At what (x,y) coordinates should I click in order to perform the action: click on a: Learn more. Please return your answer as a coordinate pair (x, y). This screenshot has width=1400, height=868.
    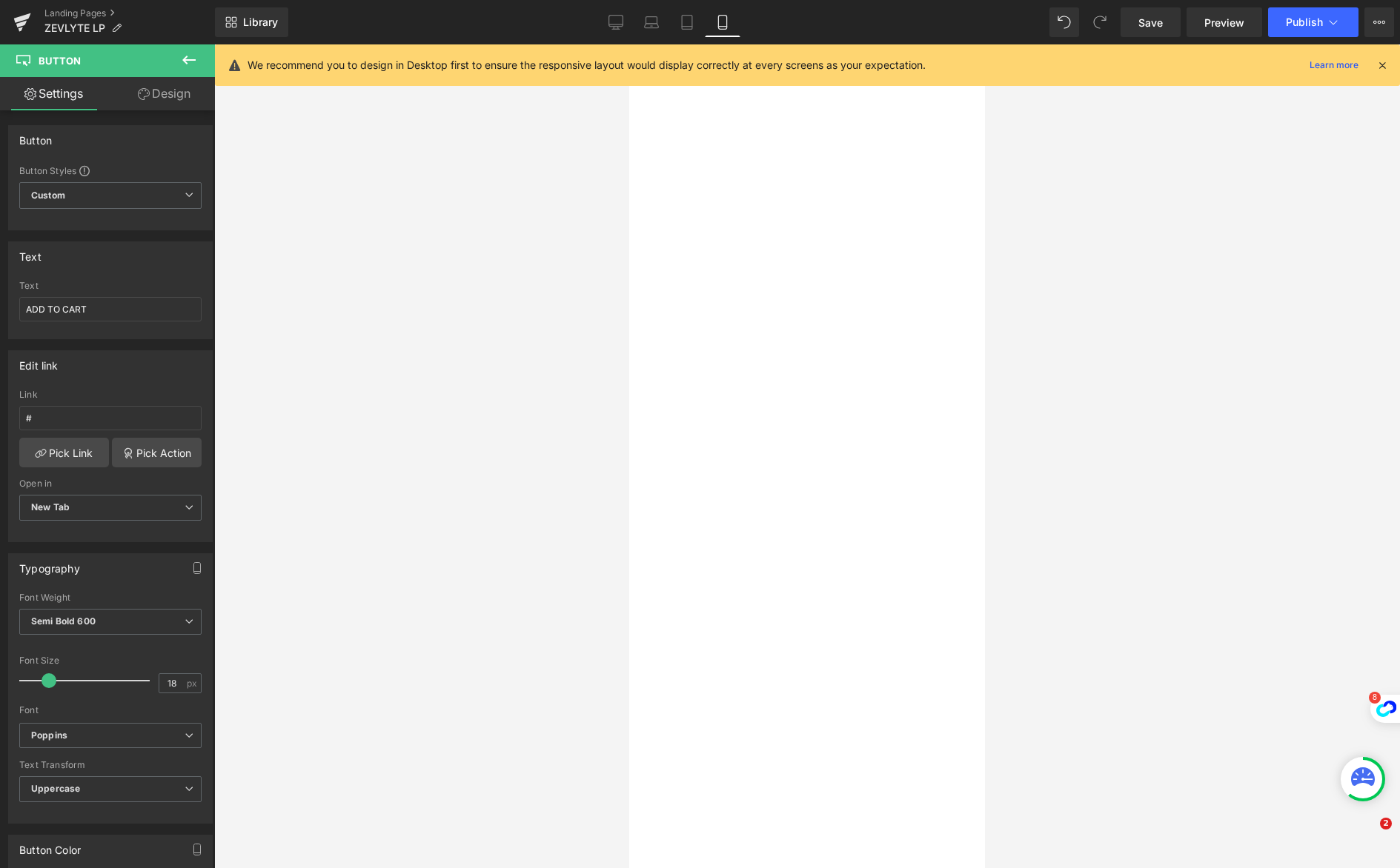
    Looking at the image, I should click on (1334, 65).